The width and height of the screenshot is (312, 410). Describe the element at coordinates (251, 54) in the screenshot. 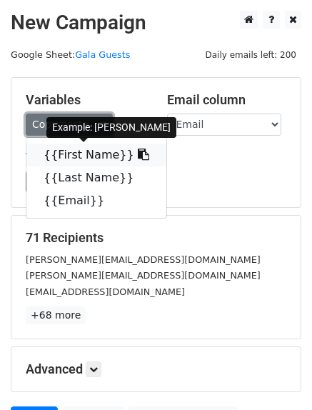

I see `a: Daily emails left: 200` at that location.